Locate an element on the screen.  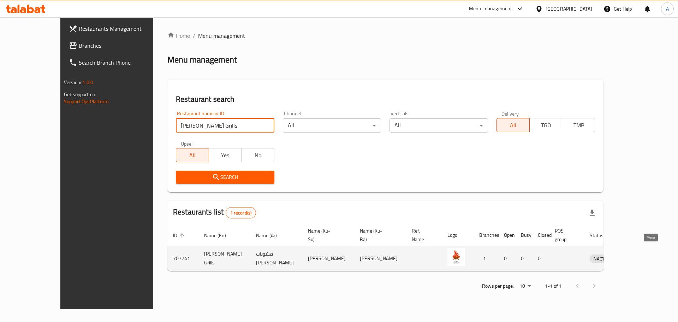
span: Yes is located at coordinates (225, 155).